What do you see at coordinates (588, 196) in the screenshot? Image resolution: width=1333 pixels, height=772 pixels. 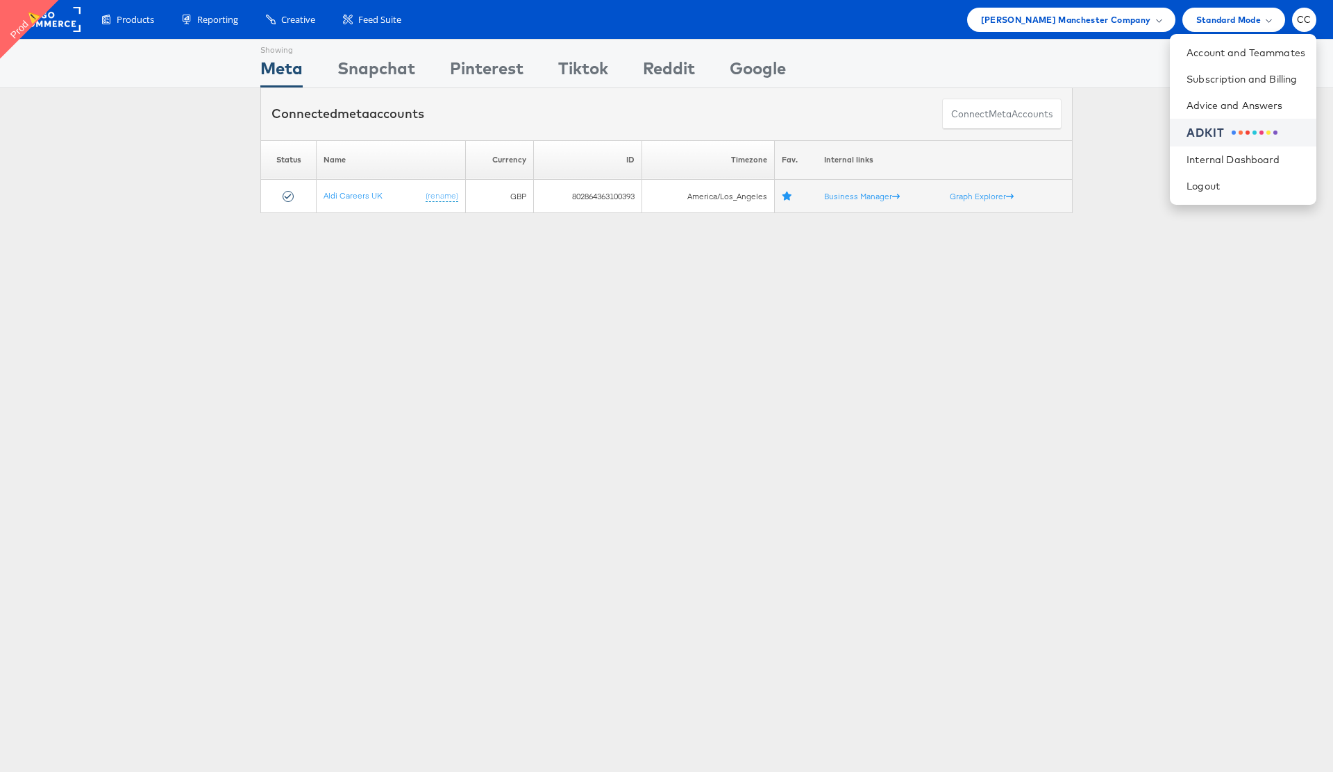 I see `td: 802864363100393` at bounding box center [588, 196].